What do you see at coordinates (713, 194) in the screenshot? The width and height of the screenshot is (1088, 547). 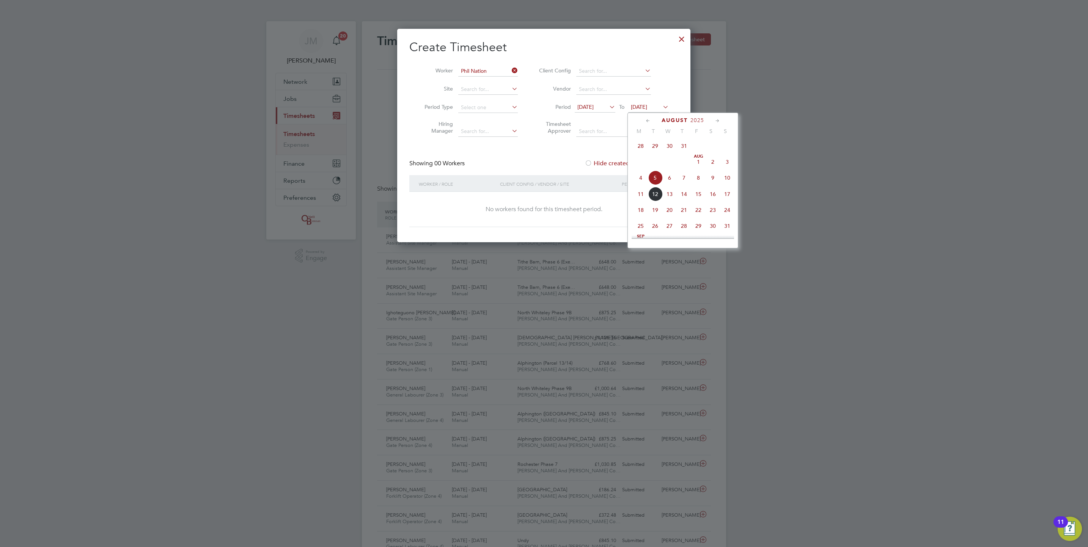 I see `span: 16` at bounding box center [713, 194].